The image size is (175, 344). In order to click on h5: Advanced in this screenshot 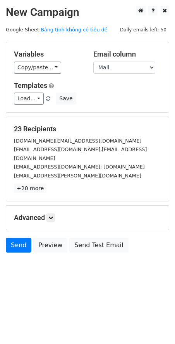, I will do `click(88, 218)`.